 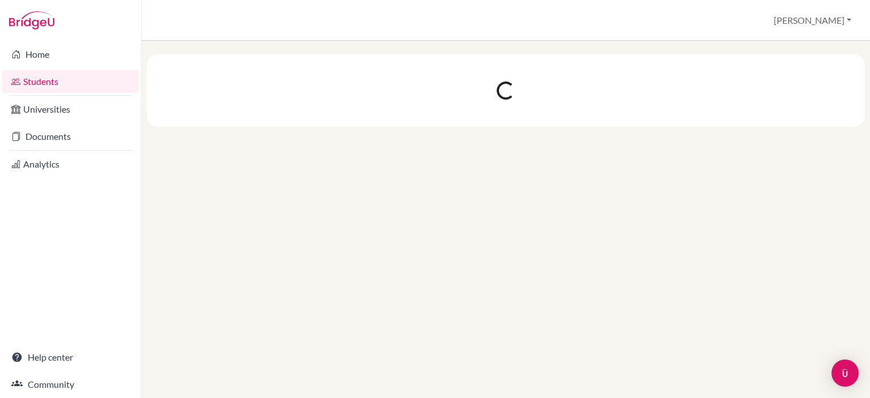 What do you see at coordinates (845, 373) in the screenshot?
I see `div: Open Intercom Messenger` at bounding box center [845, 373].